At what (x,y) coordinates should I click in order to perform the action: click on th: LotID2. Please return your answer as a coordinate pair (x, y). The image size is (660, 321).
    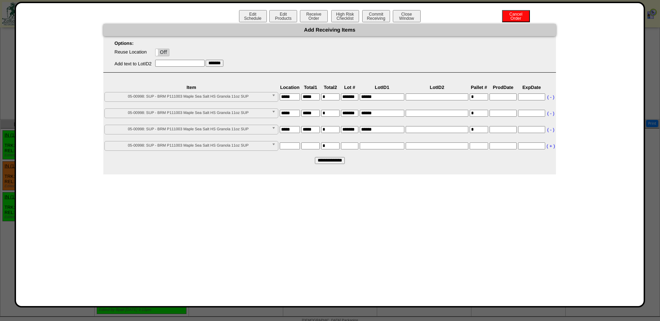
    Looking at the image, I should click on (437, 87).